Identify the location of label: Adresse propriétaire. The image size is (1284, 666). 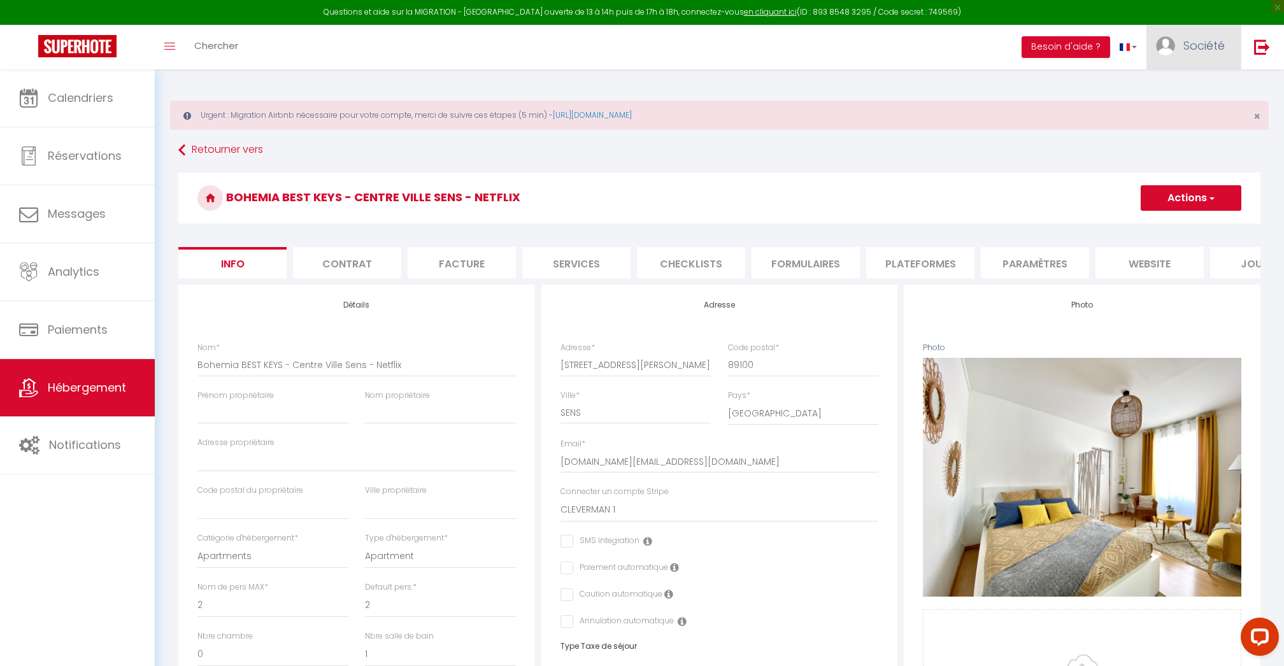
(236, 443).